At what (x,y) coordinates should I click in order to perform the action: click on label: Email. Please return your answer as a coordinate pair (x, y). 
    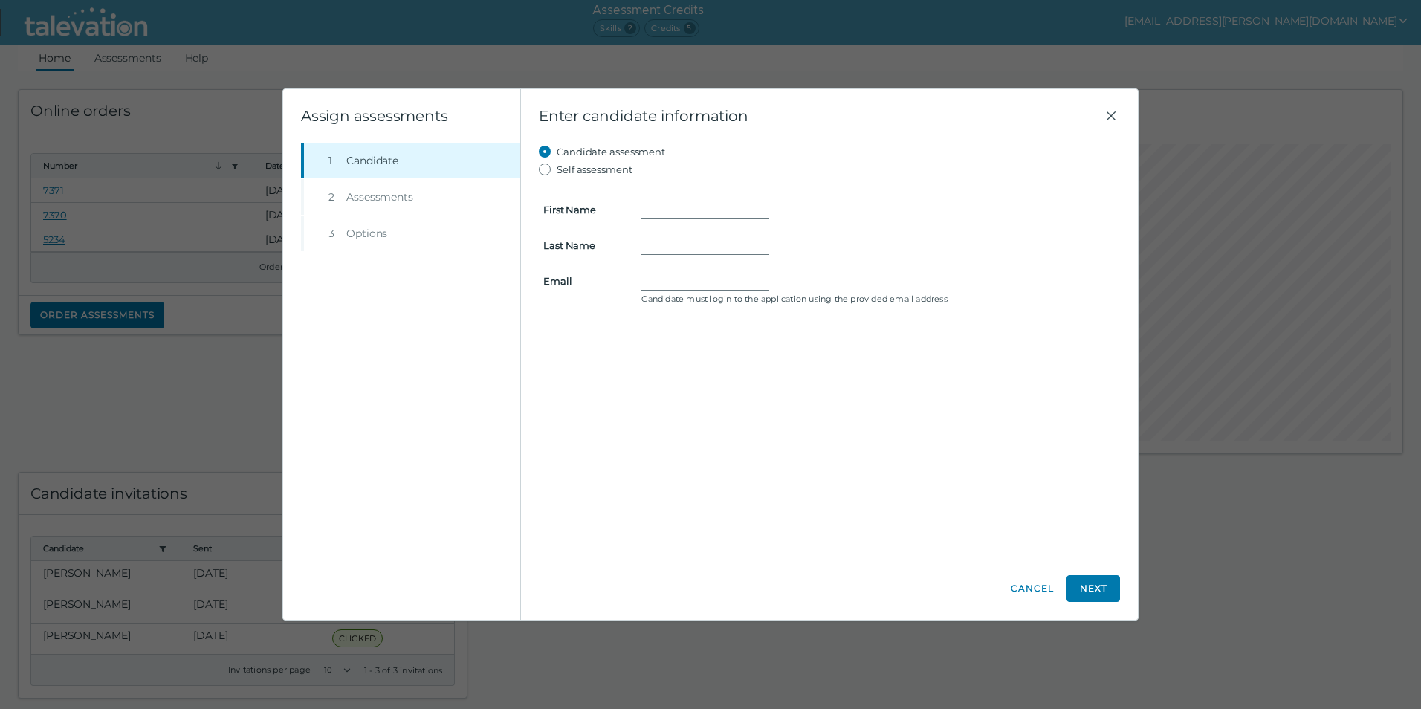
    Looking at the image, I should click on (583, 281).